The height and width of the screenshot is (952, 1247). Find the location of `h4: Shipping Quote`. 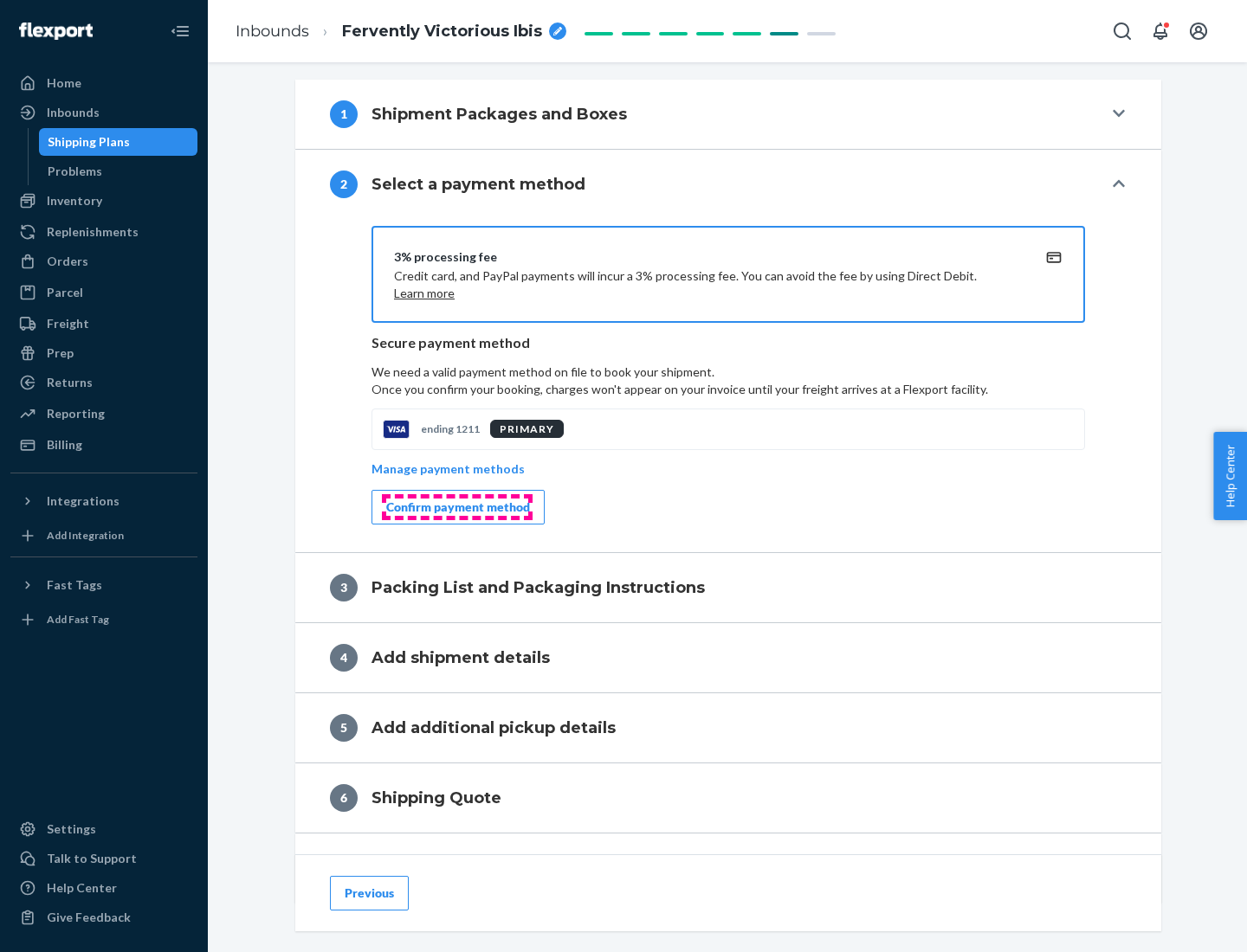

h4: Shipping Quote is located at coordinates (436, 799).